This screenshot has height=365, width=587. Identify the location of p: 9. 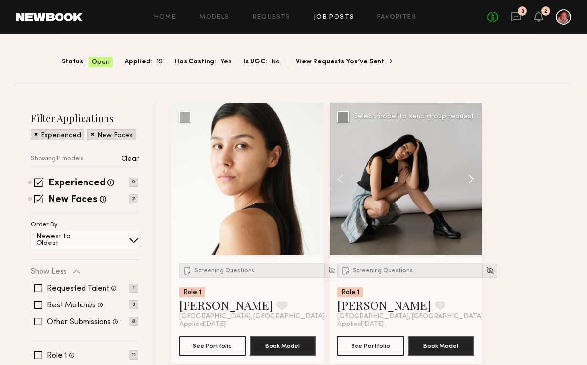
(133, 182).